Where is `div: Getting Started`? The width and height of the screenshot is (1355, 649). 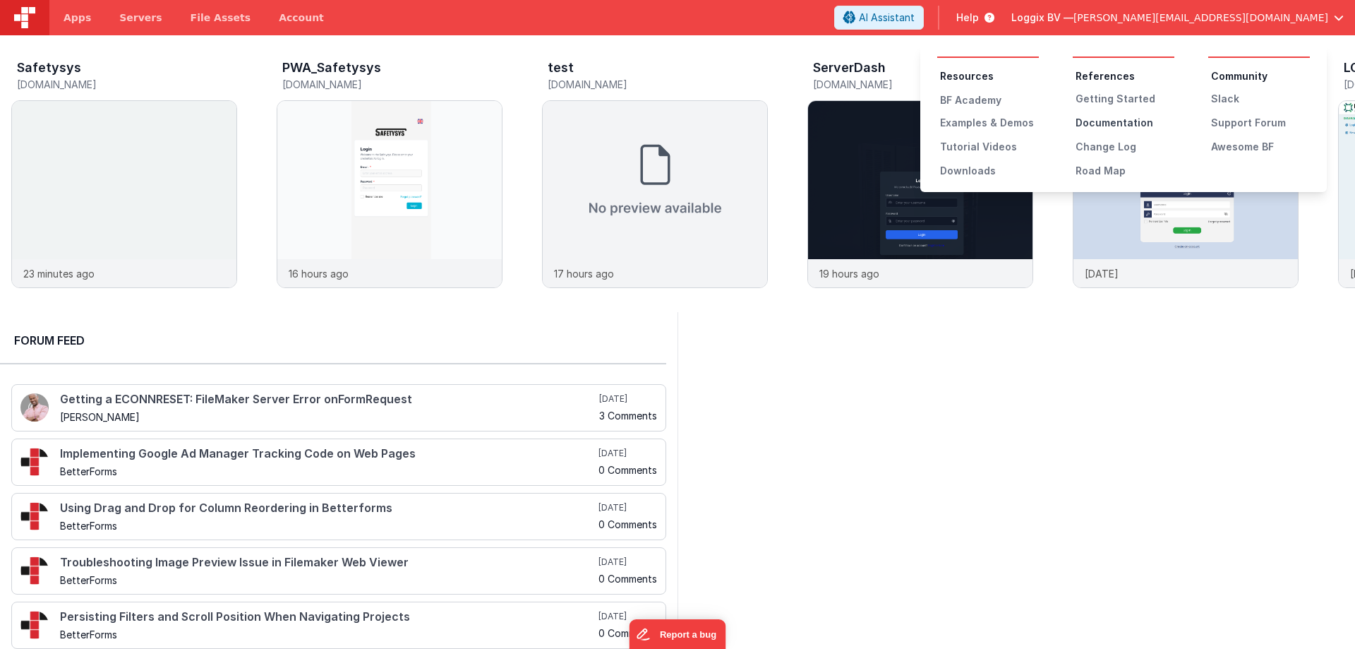 div: Getting Started is located at coordinates (1125, 99).